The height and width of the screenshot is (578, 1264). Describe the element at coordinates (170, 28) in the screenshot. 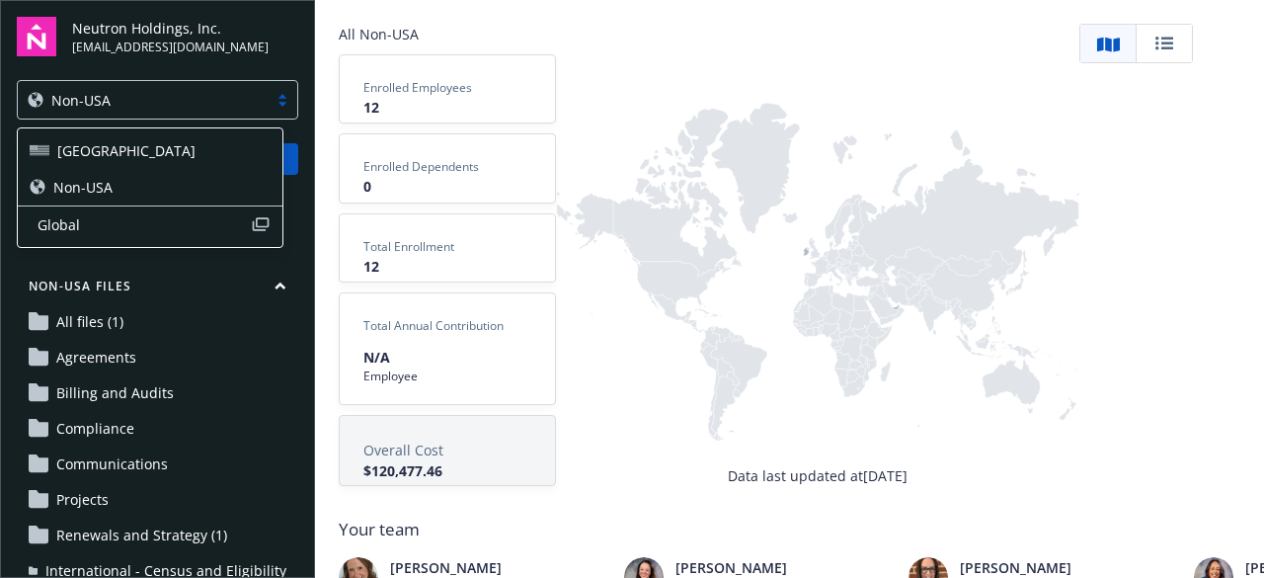

I see `span: Neutron Holdings, Inc.` at that location.